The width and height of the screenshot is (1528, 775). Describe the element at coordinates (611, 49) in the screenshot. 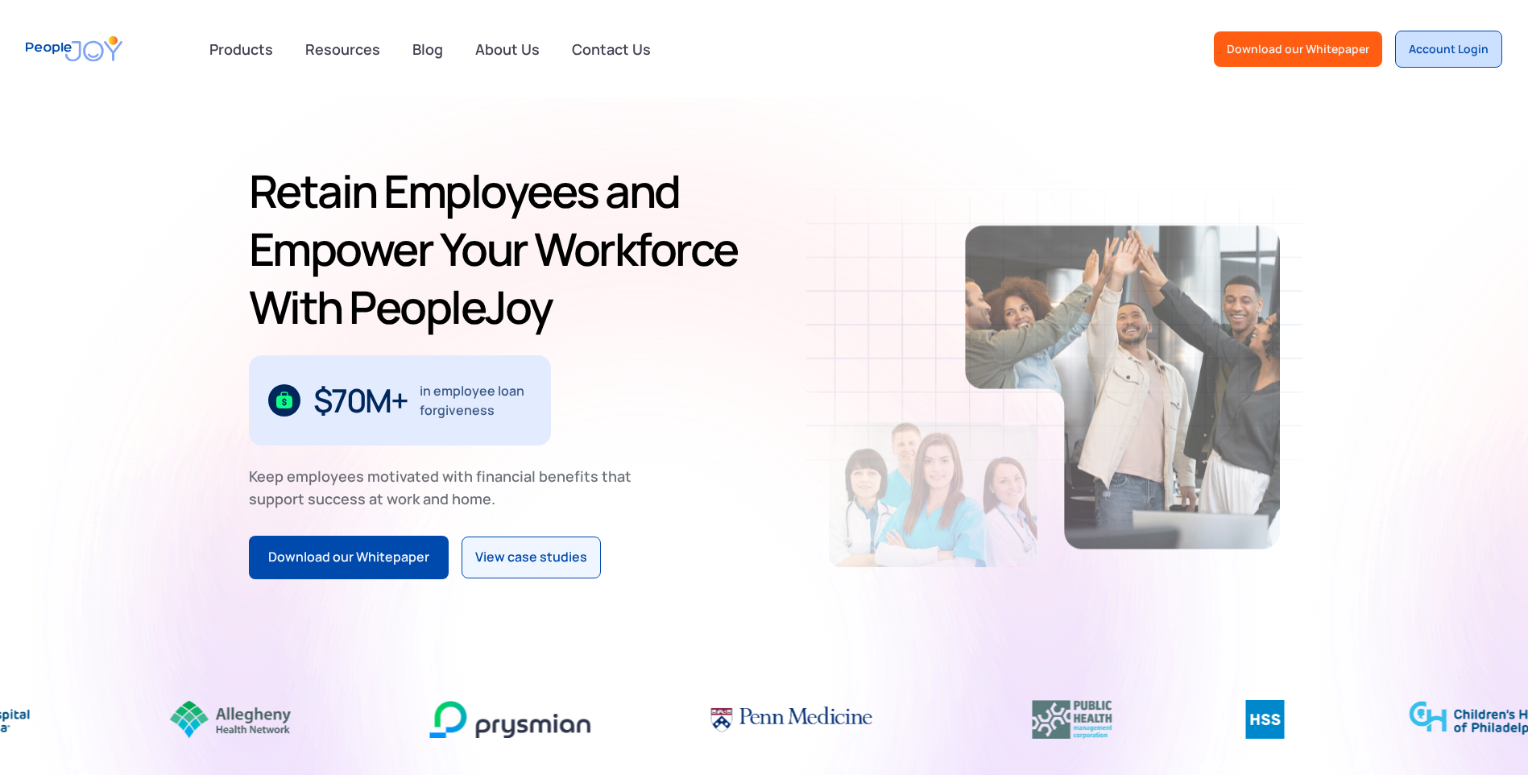

I see `a: Contact Us` at that location.